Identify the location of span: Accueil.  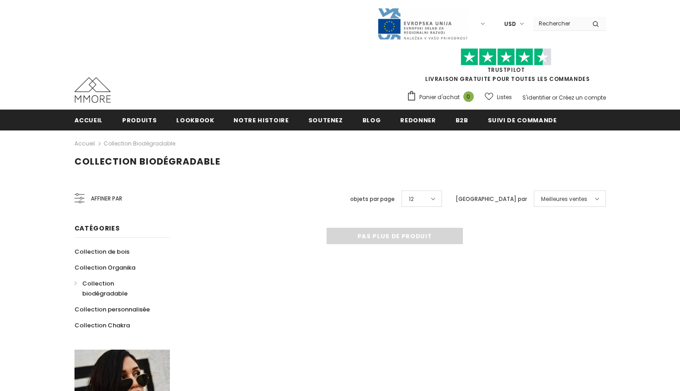
(89, 120).